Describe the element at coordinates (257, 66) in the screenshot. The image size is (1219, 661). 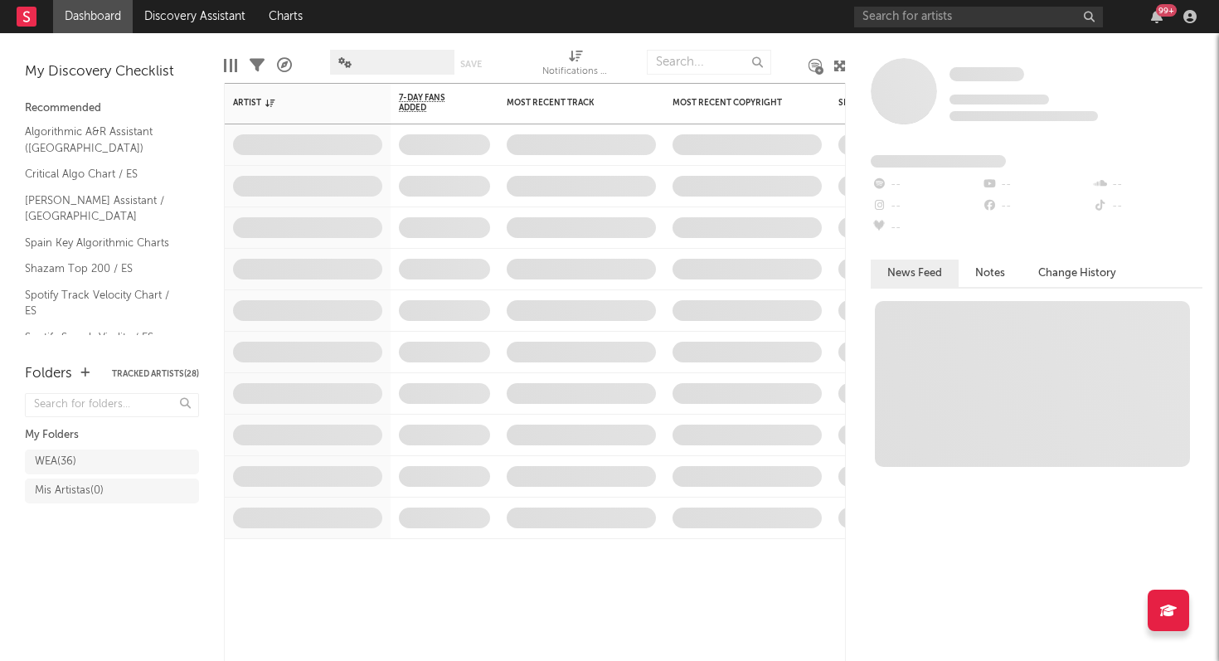
I see `div: Filters` at that location.